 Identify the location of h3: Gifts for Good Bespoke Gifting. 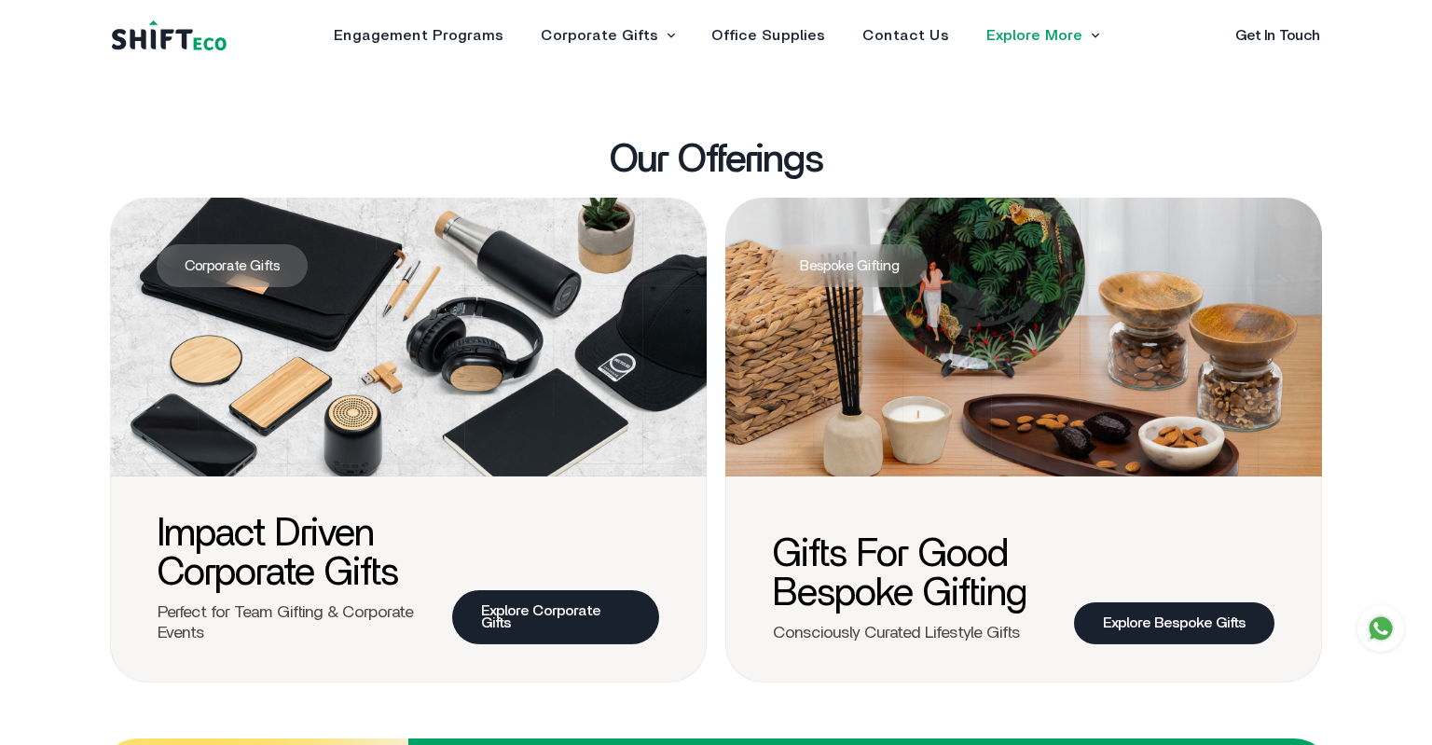
(908, 574).